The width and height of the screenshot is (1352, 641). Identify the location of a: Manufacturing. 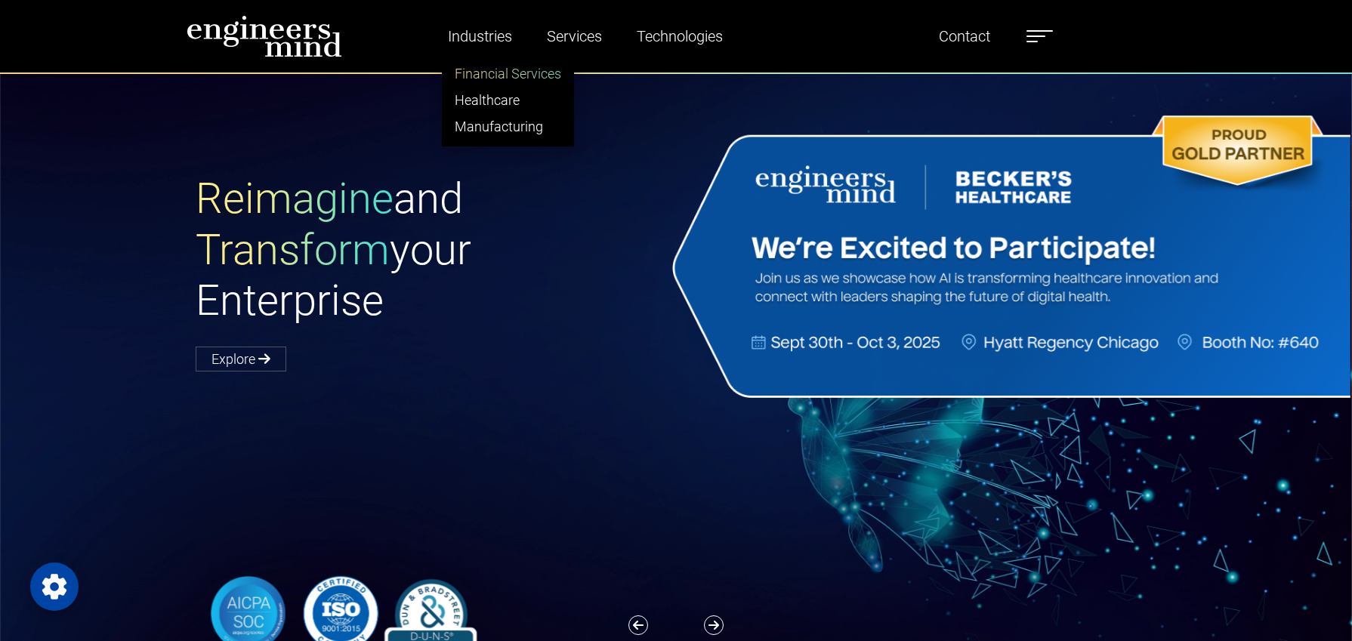
(507, 126).